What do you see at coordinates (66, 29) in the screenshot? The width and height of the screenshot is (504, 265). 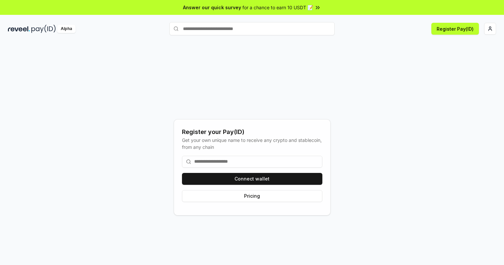 I see `div: Alpha` at bounding box center [66, 29].